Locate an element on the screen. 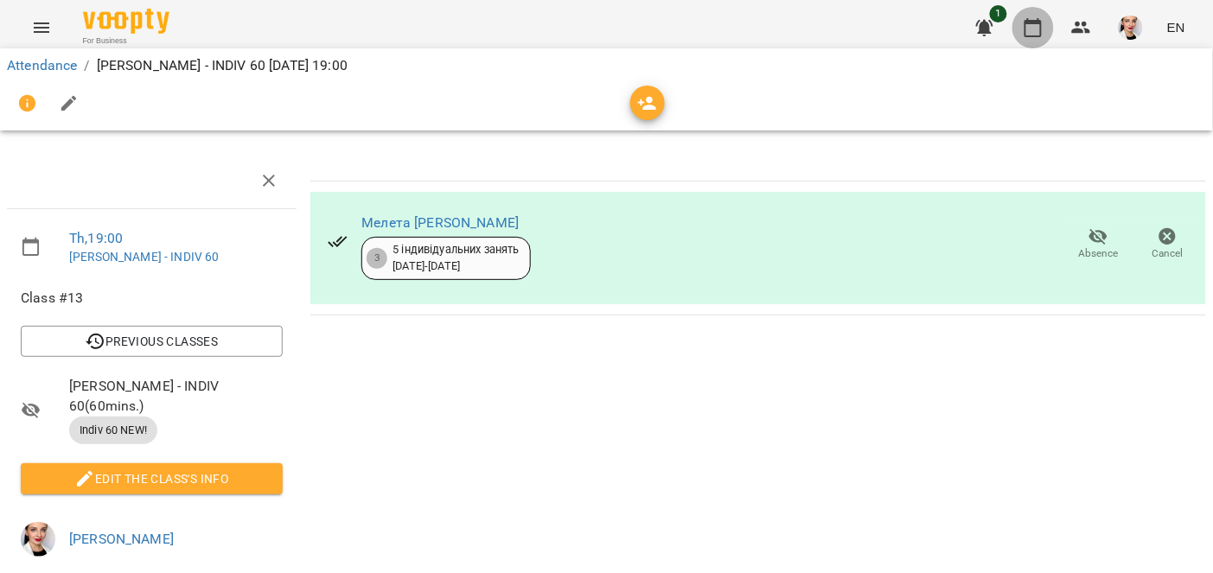 The image size is (1213, 573). span: EN is located at coordinates (1176, 27).